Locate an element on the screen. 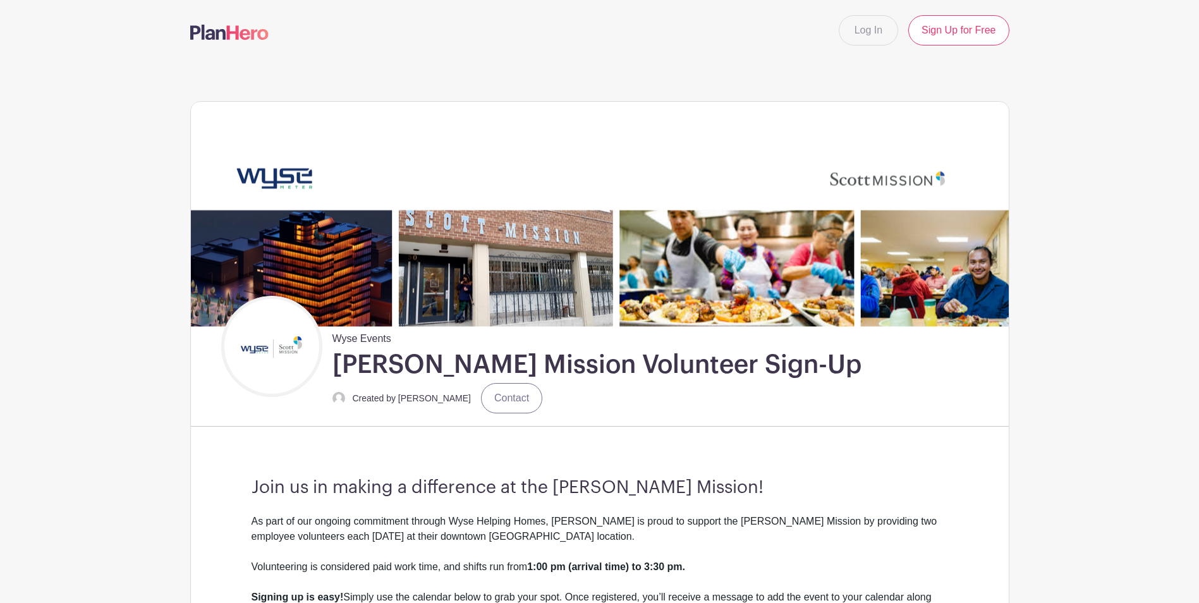 Image resolution: width=1199 pixels, height=603 pixels. strong: 1:00 pm (arrival time) to 3:30 pm. Signing up is easy! is located at coordinates (468, 582).